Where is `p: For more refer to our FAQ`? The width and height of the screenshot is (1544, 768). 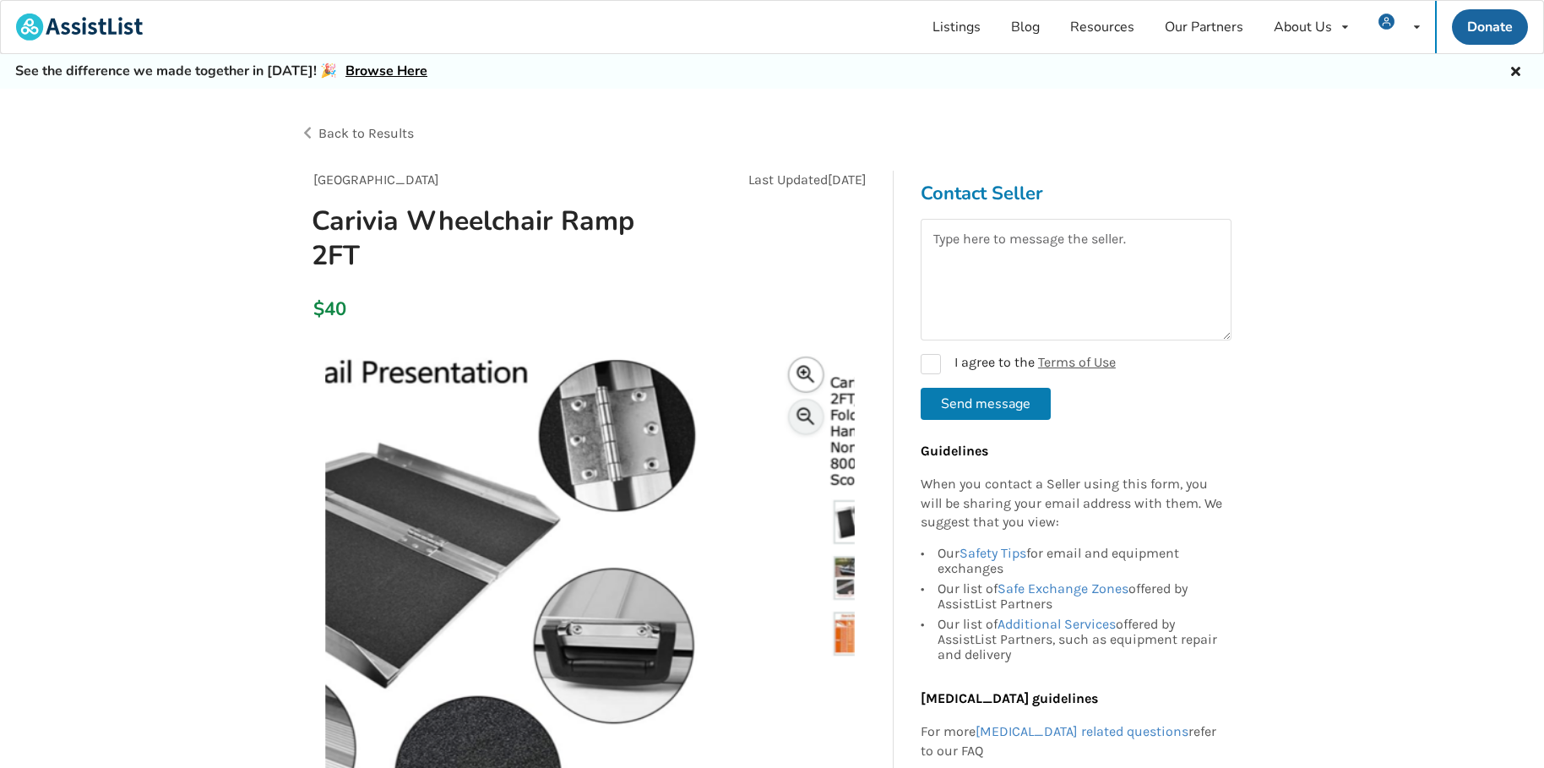
p: For more refer to our FAQ is located at coordinates (1072, 741).